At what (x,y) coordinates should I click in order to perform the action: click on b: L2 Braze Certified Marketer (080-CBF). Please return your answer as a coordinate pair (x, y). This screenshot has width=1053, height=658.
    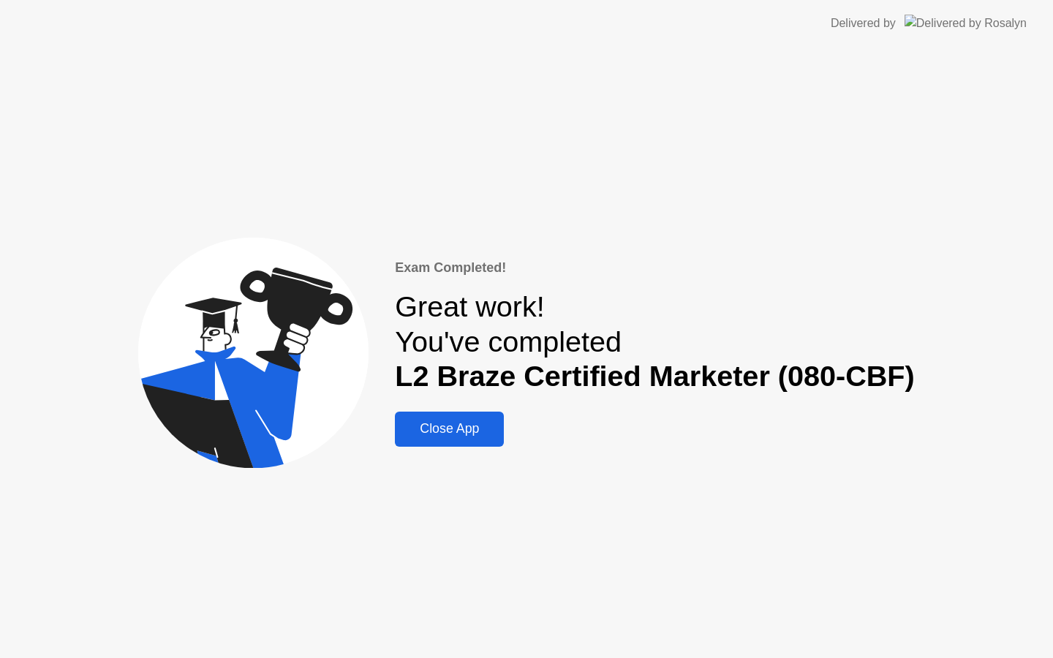
    Looking at the image, I should click on (655, 376).